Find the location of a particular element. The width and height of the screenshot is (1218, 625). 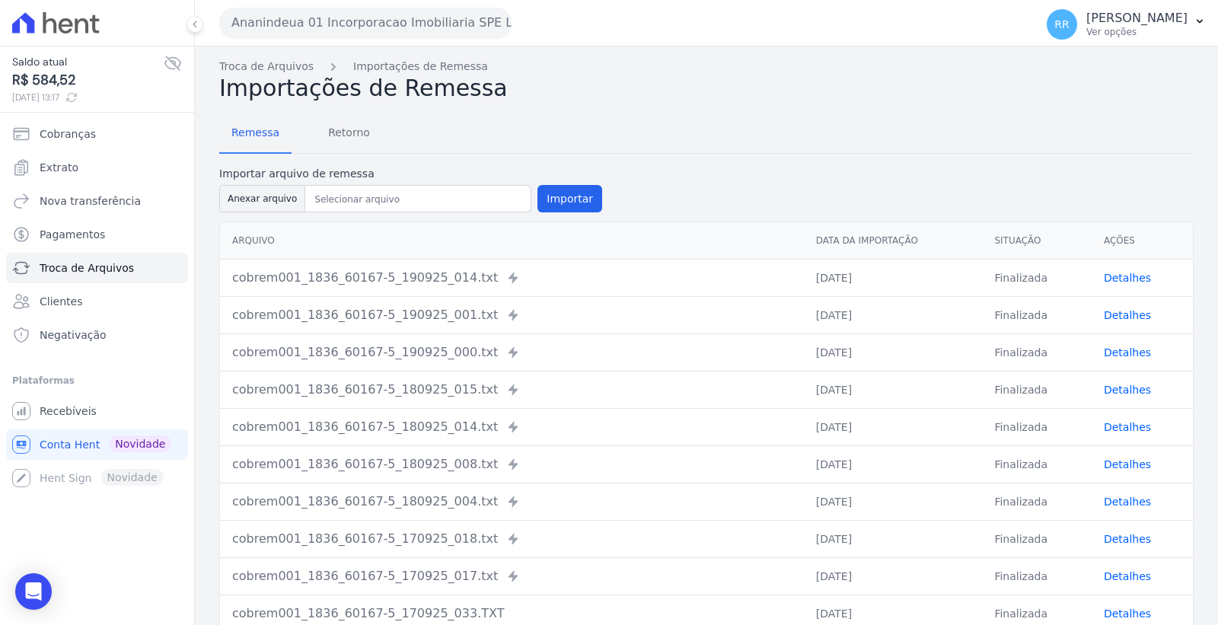

div: cobrem001_1836_60167-5_180925_014.txt is located at coordinates (512, 427).